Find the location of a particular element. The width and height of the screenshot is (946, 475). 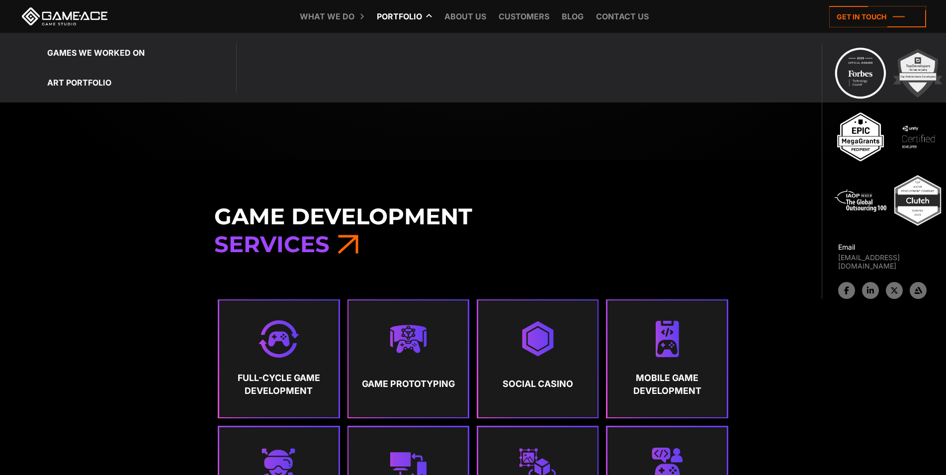

img: 3 is located at coordinates (861, 137).